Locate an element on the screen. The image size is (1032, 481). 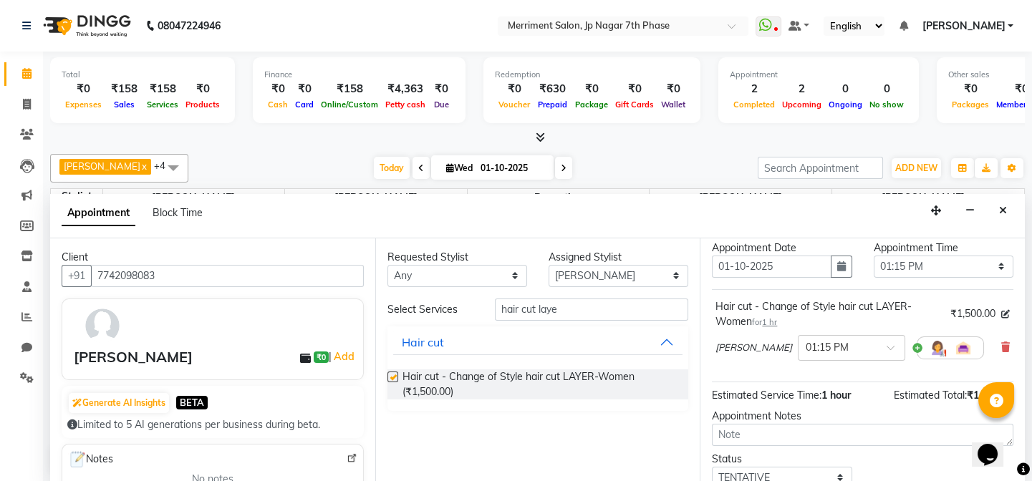
span: Estimated Total: is located at coordinates (930, 395).